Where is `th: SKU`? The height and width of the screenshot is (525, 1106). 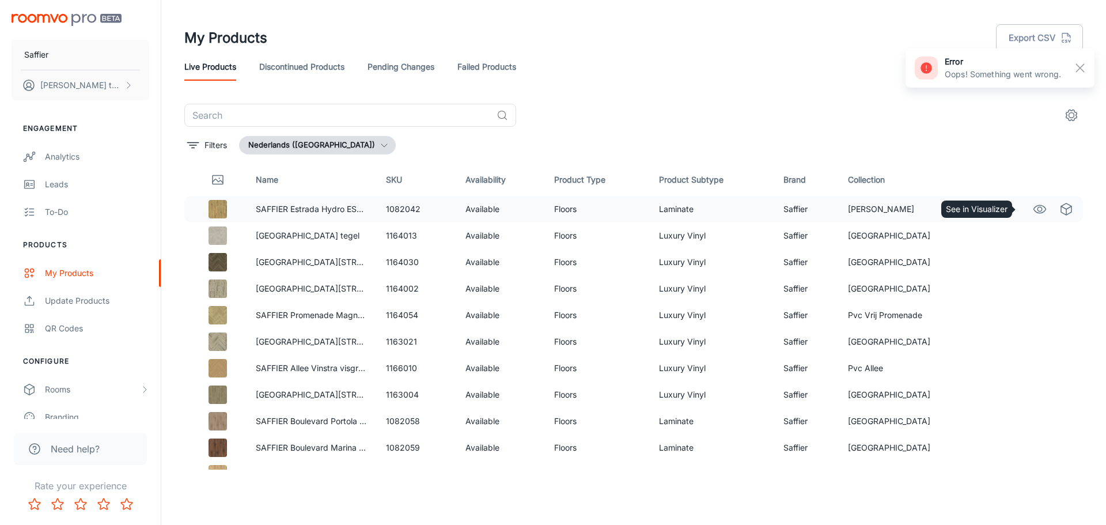
th: SKU is located at coordinates (417, 180).